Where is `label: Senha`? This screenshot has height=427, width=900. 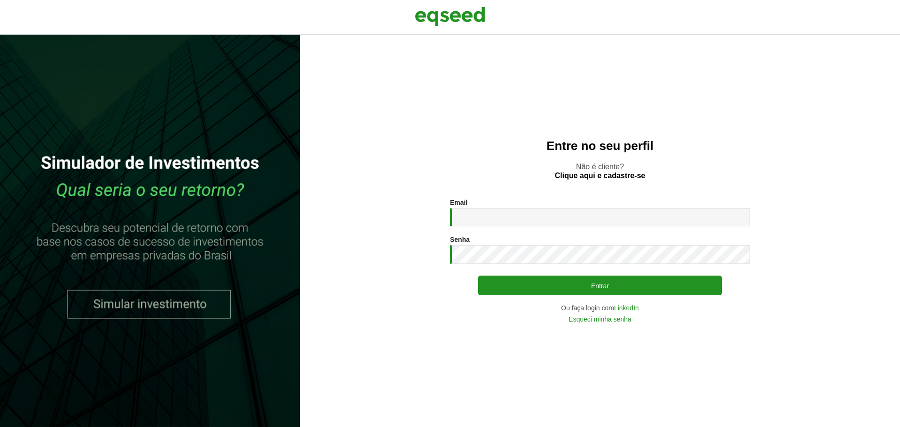 label: Senha is located at coordinates (460, 239).